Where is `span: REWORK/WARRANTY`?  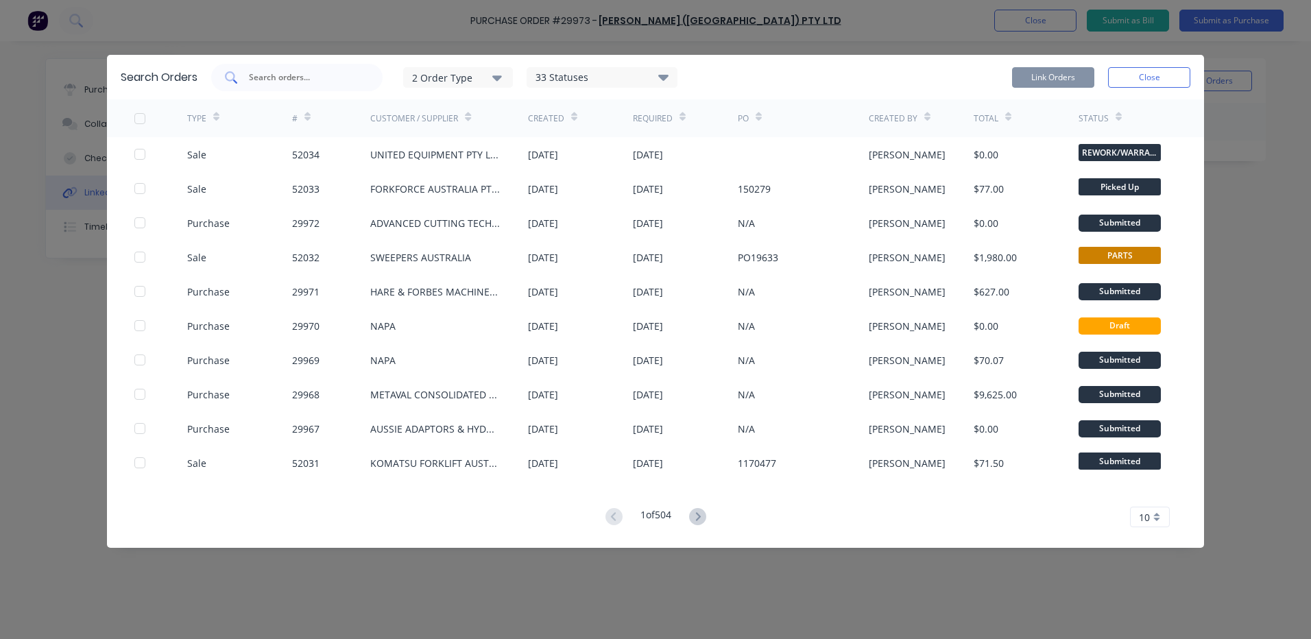
span: REWORK/WARRANTY is located at coordinates (1120, 152).